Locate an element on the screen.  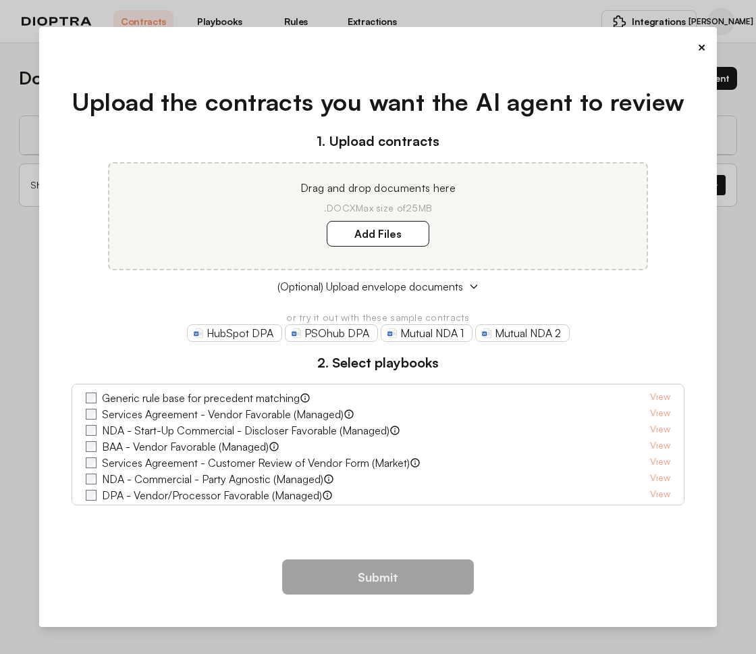
a: Mutual NDA 1 is located at coordinates (427, 333).